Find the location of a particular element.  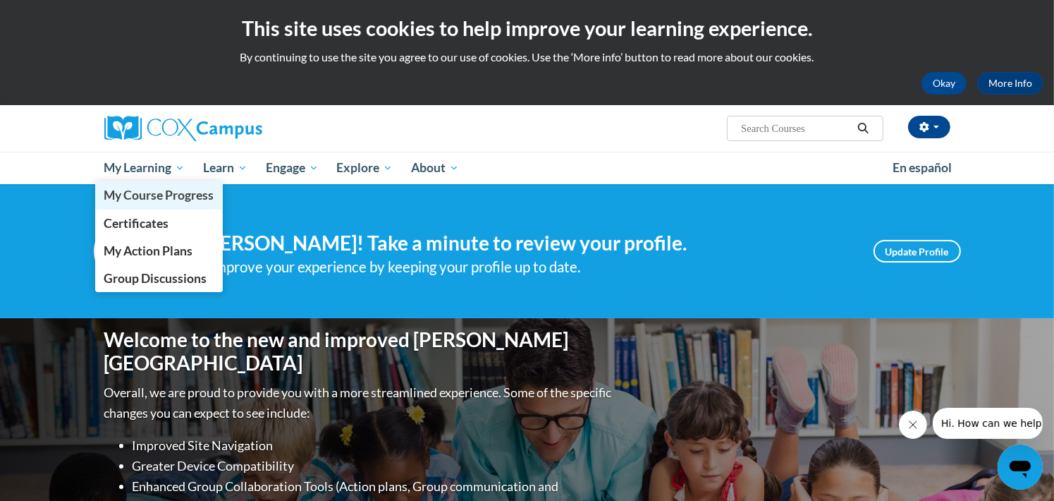

span: Explore is located at coordinates (365, 168).